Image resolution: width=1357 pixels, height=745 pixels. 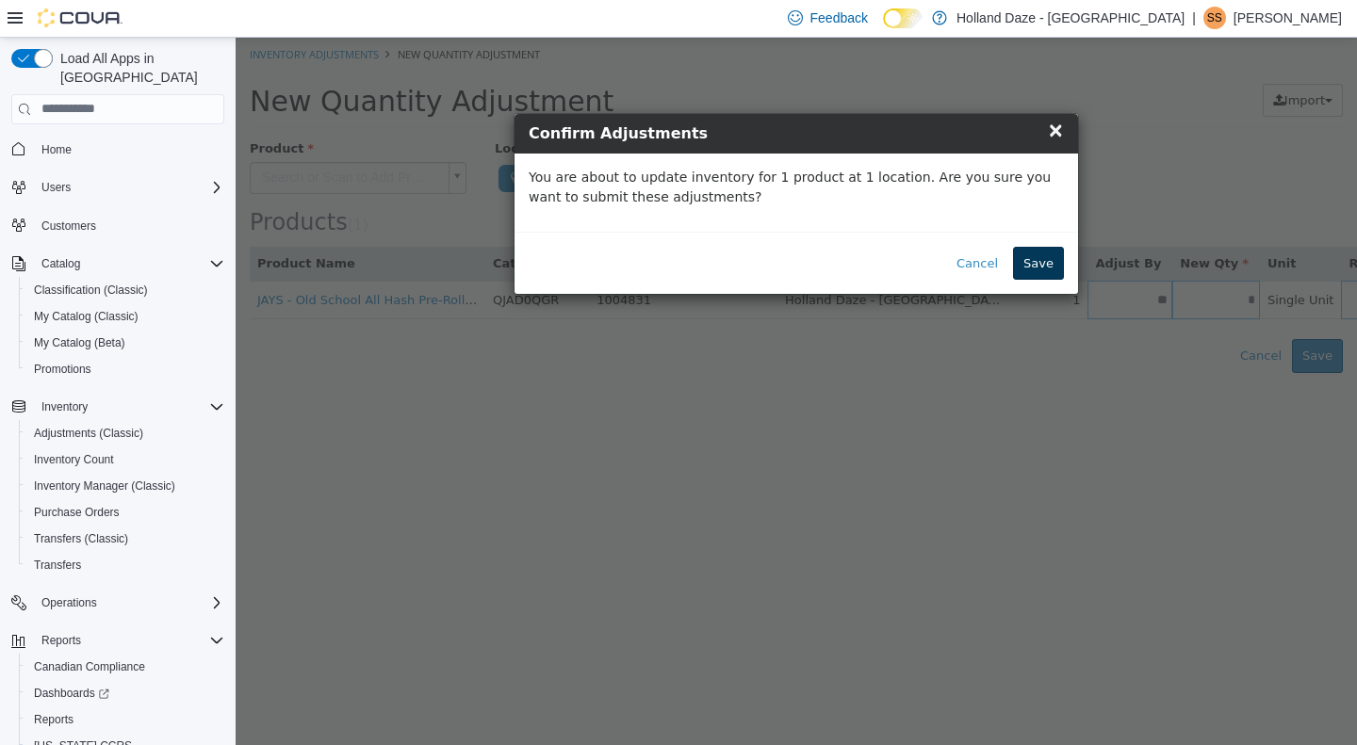 What do you see at coordinates (1215, 18) in the screenshot?
I see `span: SS` at bounding box center [1215, 18].